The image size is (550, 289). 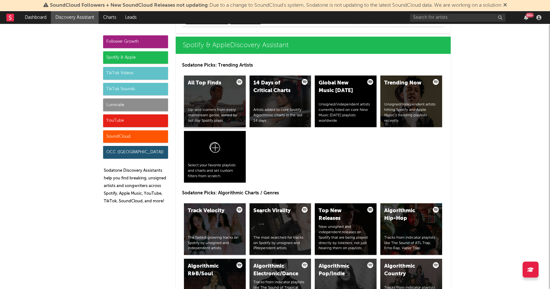 What do you see at coordinates (215, 171) in the screenshot?
I see `div: Select your favorite playlists and charts and set custom filters from scratch.` at bounding box center [215, 171].